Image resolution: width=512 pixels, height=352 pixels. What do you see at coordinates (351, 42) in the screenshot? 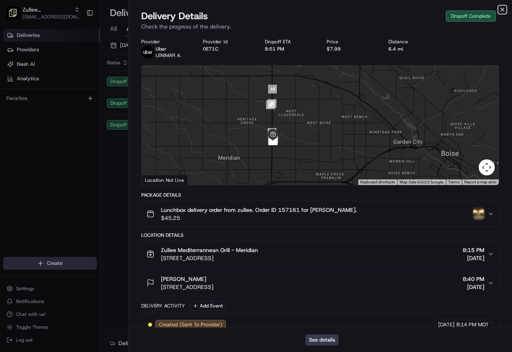
I see `div: Price` at bounding box center [351, 42].